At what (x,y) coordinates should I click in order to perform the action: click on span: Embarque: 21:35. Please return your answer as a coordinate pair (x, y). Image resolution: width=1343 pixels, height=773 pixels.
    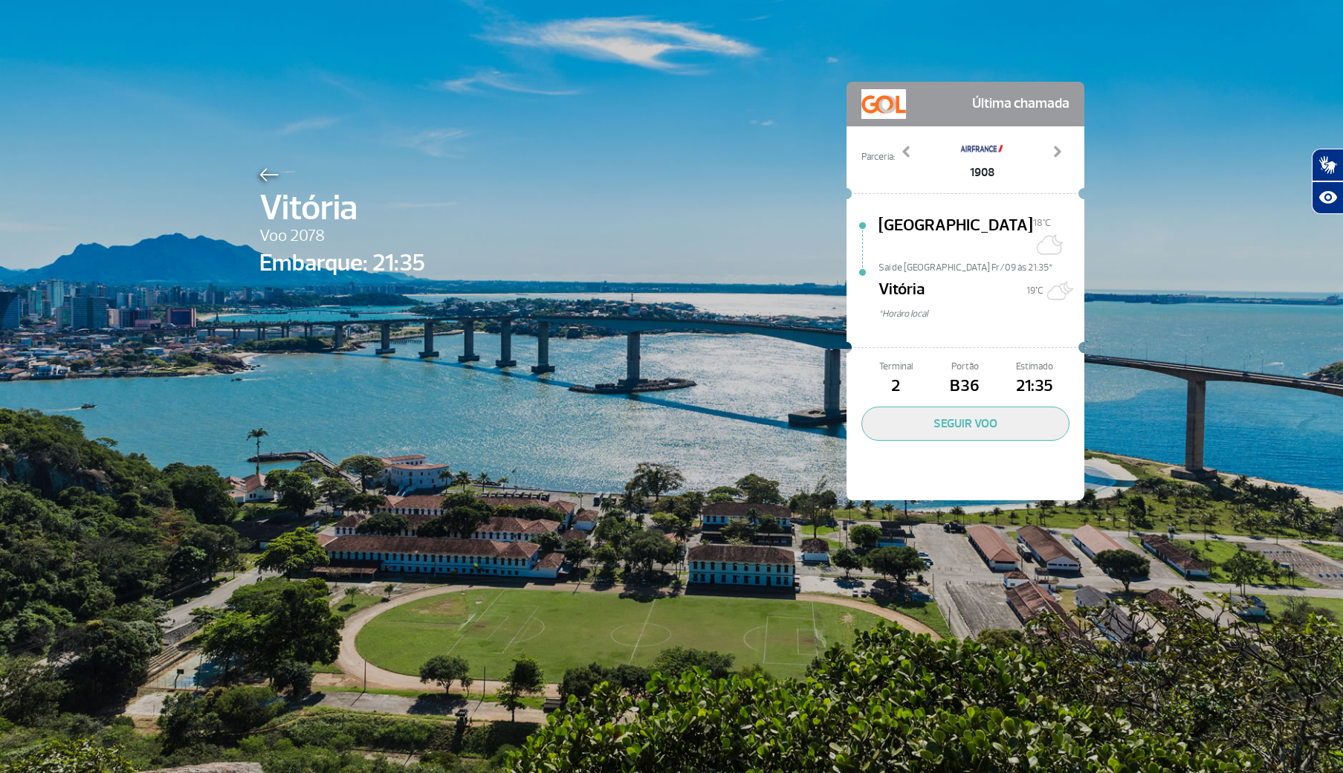
    Looking at the image, I should click on (342, 263).